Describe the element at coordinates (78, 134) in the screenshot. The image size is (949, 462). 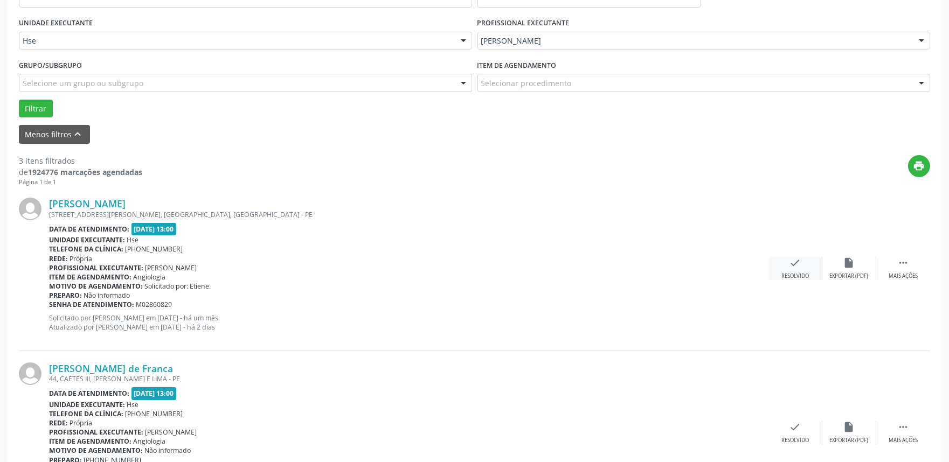
I see `i: keyboard_arrow_up` at that location.